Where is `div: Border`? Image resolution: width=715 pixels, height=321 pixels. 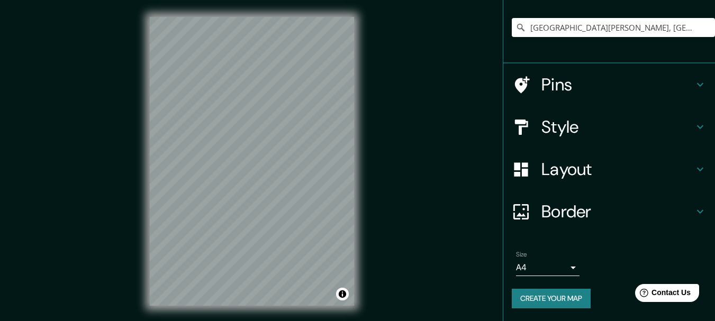 div: Border is located at coordinates (609, 212).